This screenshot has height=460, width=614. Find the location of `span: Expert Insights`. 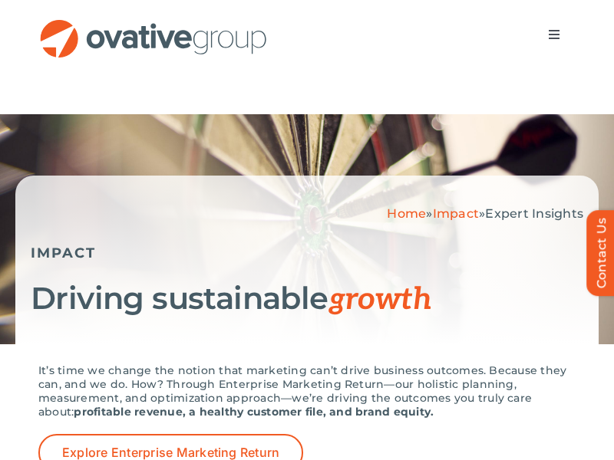

span: Expert Insights is located at coordinates (534, 213).